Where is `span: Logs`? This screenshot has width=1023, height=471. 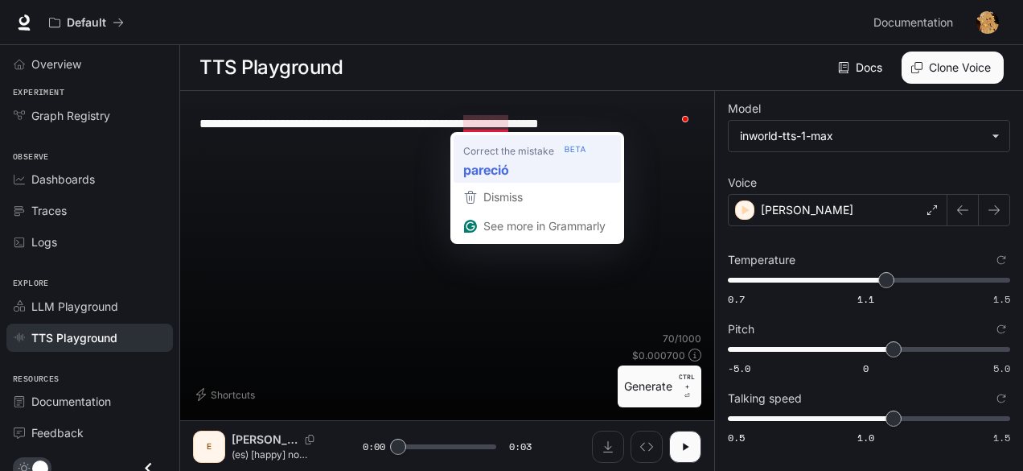 span: Logs is located at coordinates (44, 241).